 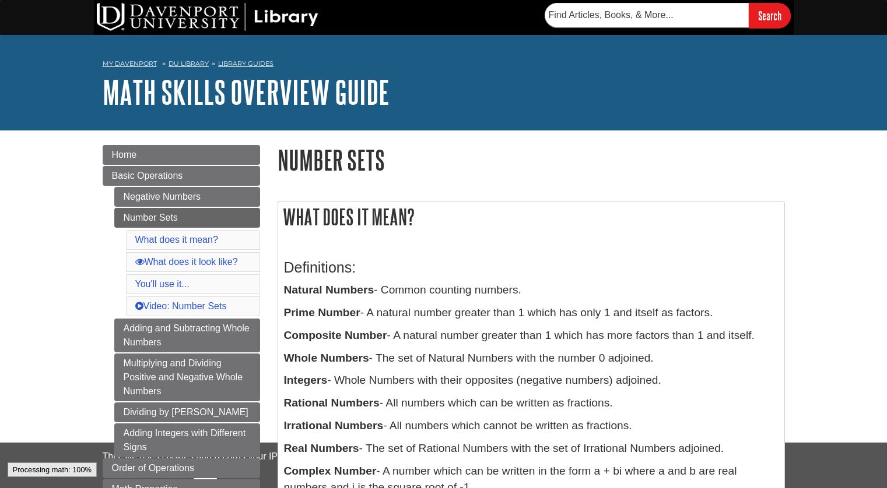 What do you see at coordinates (208, 17) in the screenshot?
I see `img: DU Library` at bounding box center [208, 17].